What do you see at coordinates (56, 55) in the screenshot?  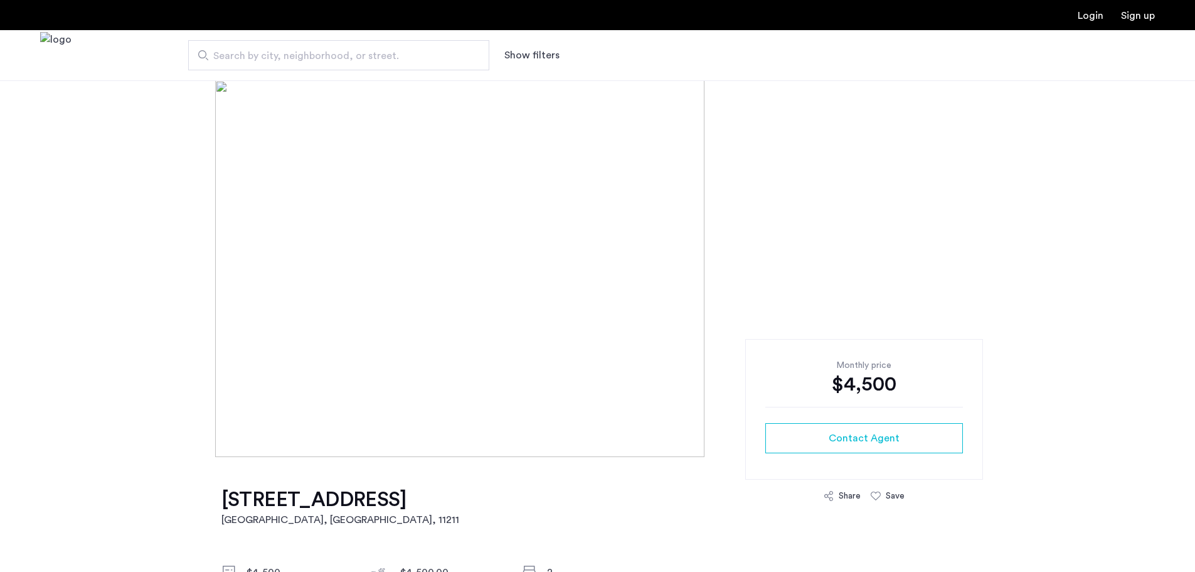 I see `a: Cazamio Logo` at bounding box center [56, 55].